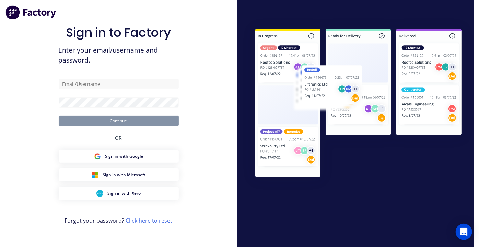  Describe the element at coordinates (95, 175) in the screenshot. I see `img: Microsoft Sign in` at that location.